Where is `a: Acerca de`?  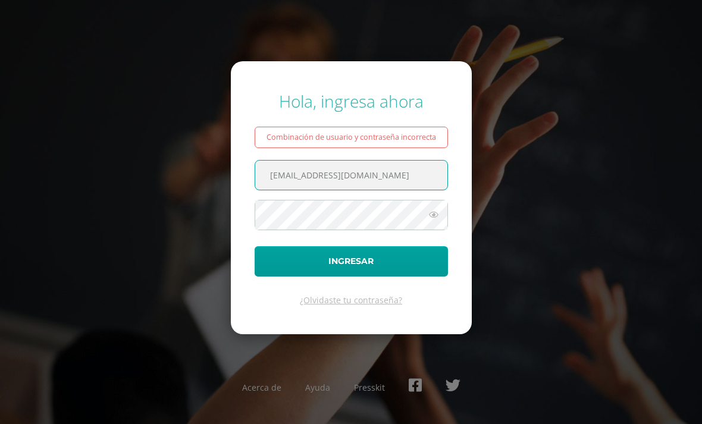
a: Acerca de is located at coordinates (262, 387).